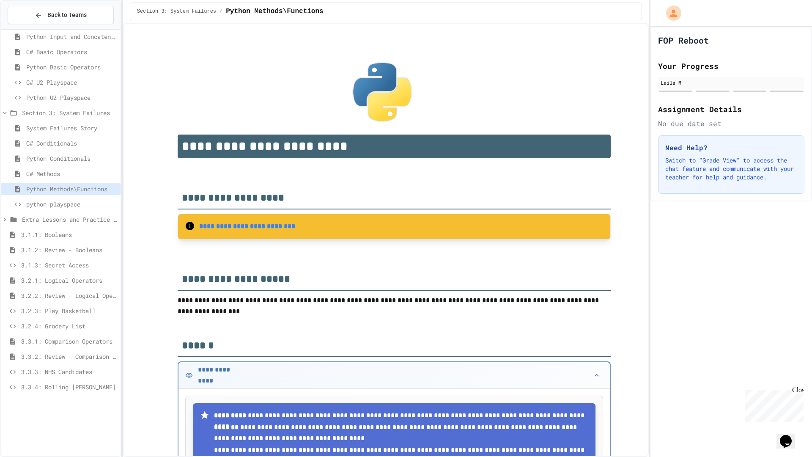  I want to click on div: Chat with us now!Close, so click(31, 28).